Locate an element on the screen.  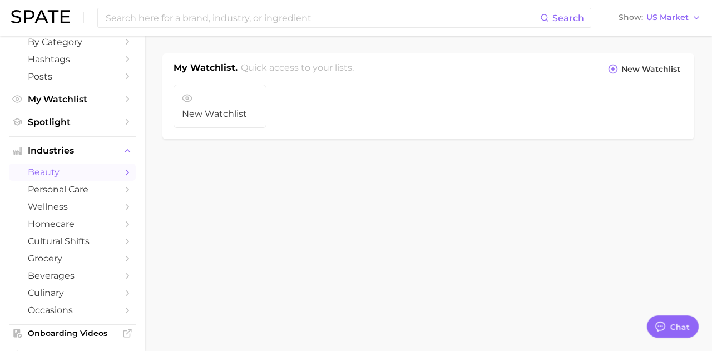
a: Posts is located at coordinates (72, 76).